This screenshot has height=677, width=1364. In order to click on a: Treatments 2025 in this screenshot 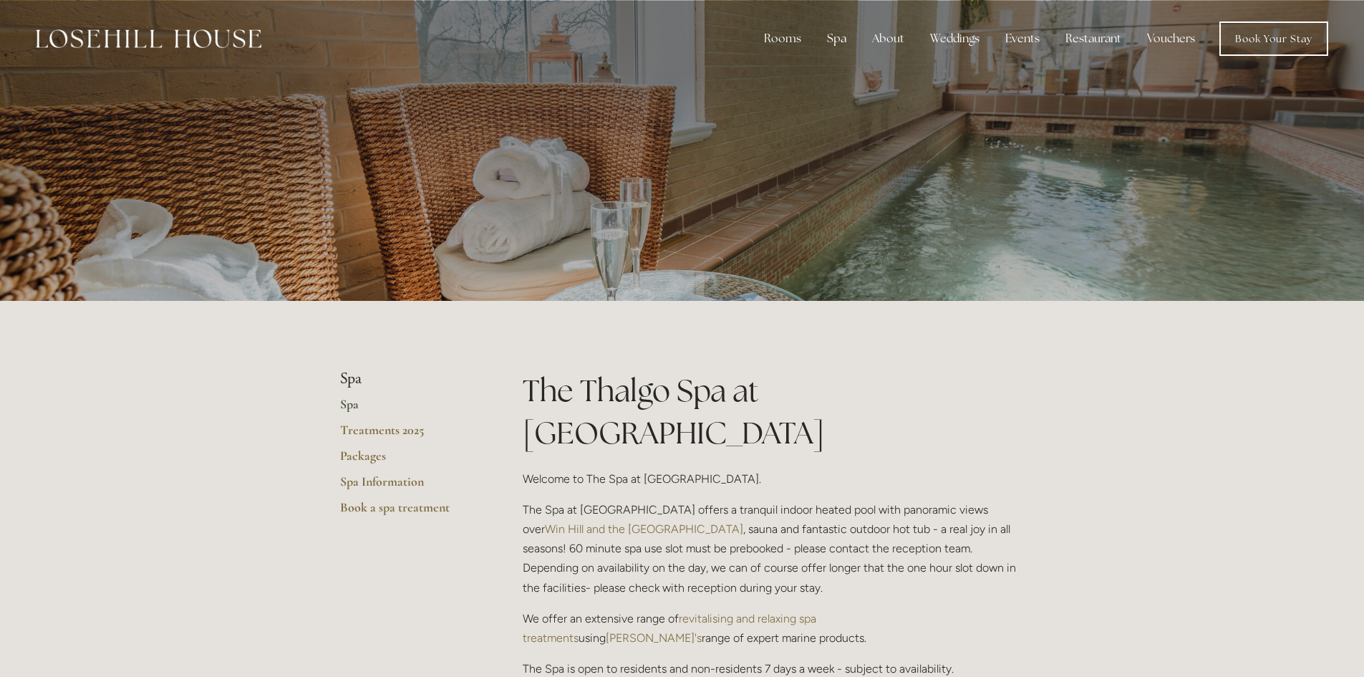, I will do `click(408, 435)`.